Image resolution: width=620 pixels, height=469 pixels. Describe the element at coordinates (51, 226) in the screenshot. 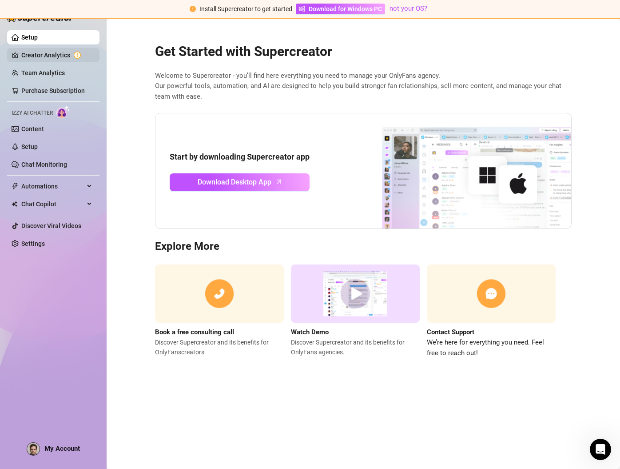

I see `a: Discover Viral Videos` at that location.